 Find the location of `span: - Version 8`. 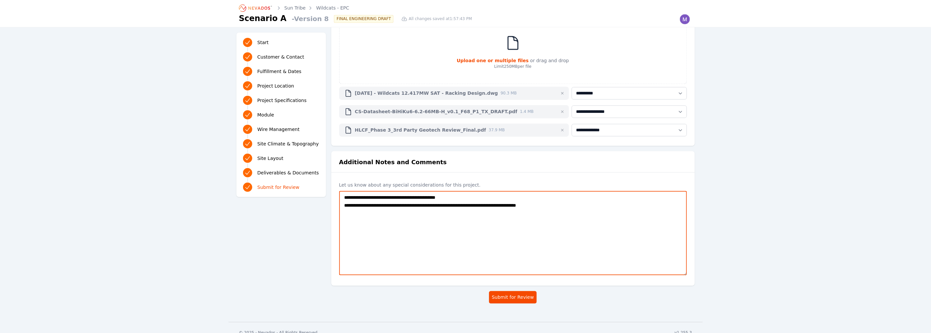

span: - Version 8 is located at coordinates (309, 19).